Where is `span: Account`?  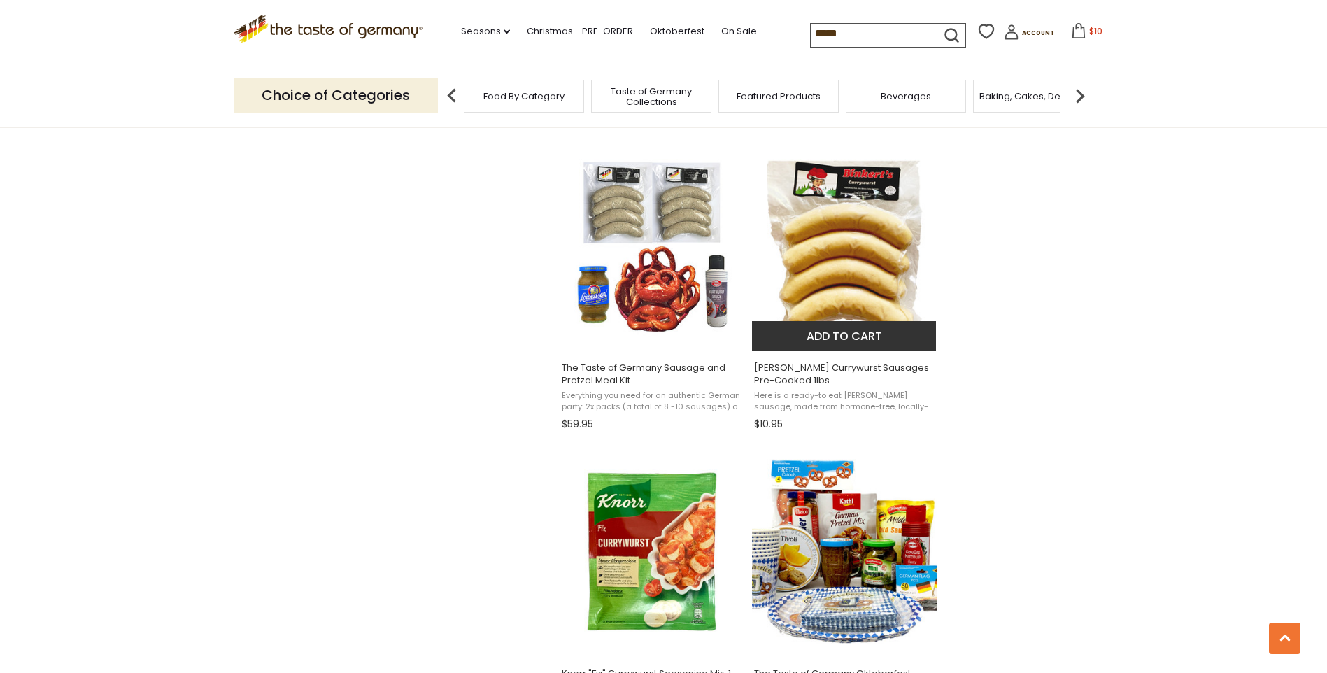 span: Account is located at coordinates (1038, 33).